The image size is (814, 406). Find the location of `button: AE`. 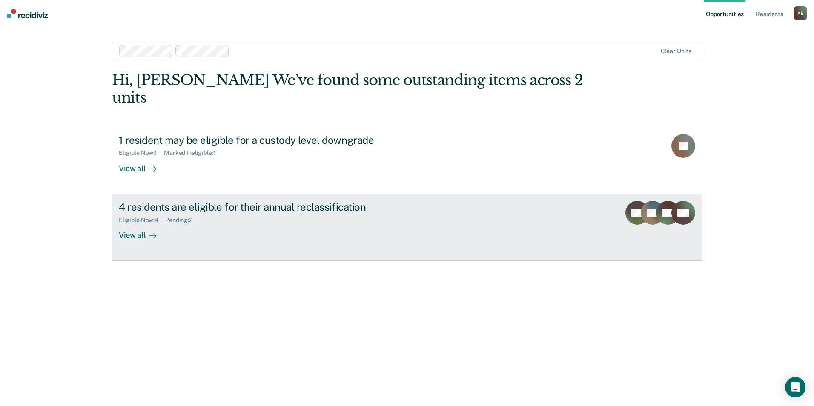

button: AE is located at coordinates (800, 13).